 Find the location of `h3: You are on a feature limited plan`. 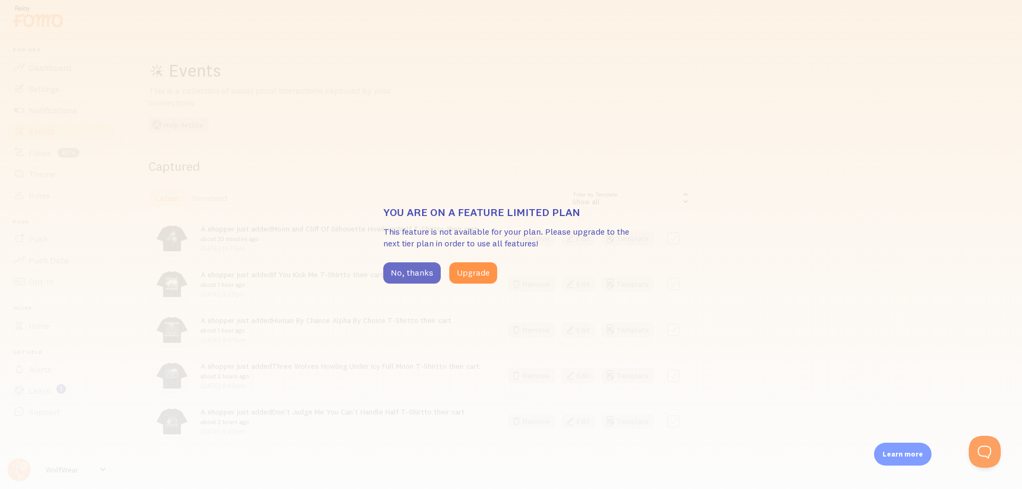

h3: You are on a feature limited plan is located at coordinates (511, 212).